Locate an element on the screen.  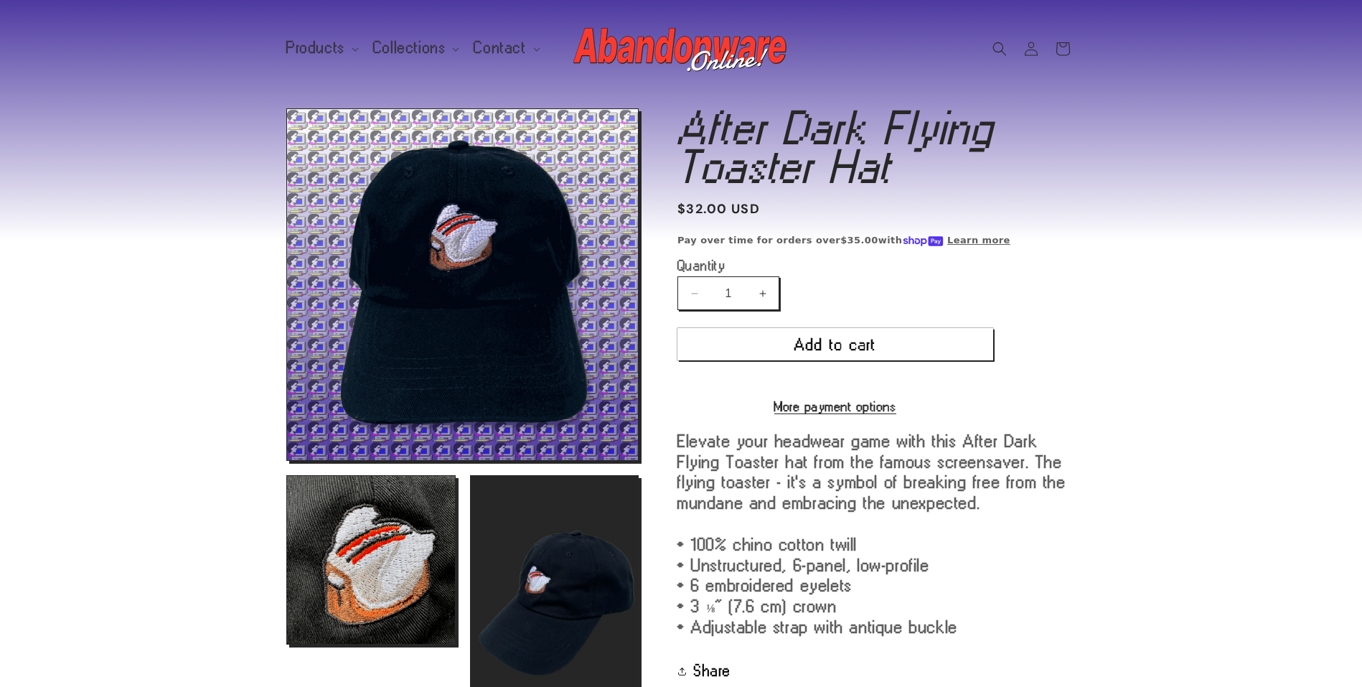
span: Collections is located at coordinates (410, 48).